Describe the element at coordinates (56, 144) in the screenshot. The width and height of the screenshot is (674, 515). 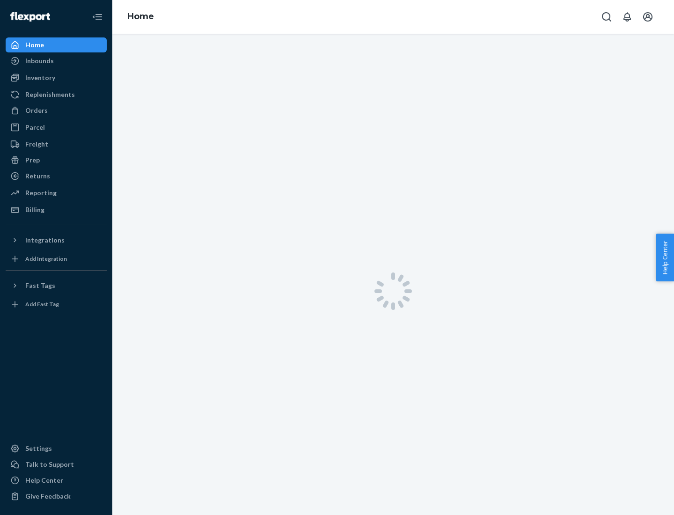
I see `a: Freight` at that location.